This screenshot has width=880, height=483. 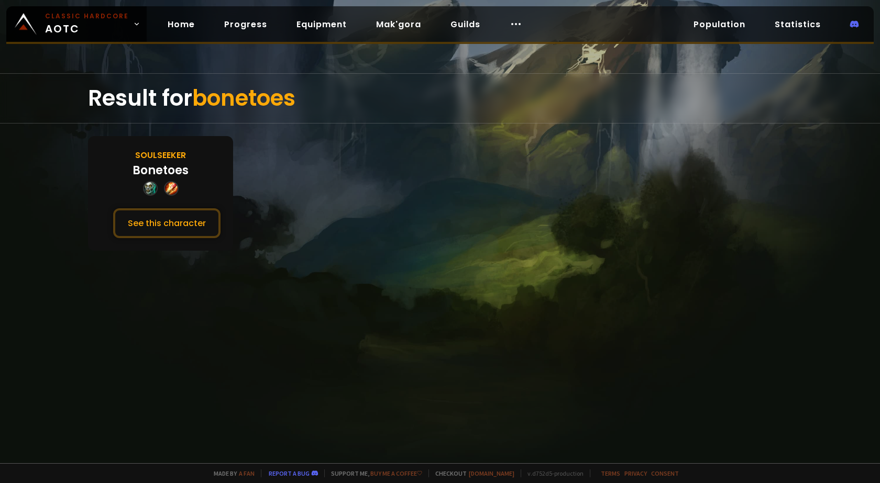 What do you see at coordinates (76, 24) in the screenshot?
I see `a: Classic HardcoreAOTC` at bounding box center [76, 24].